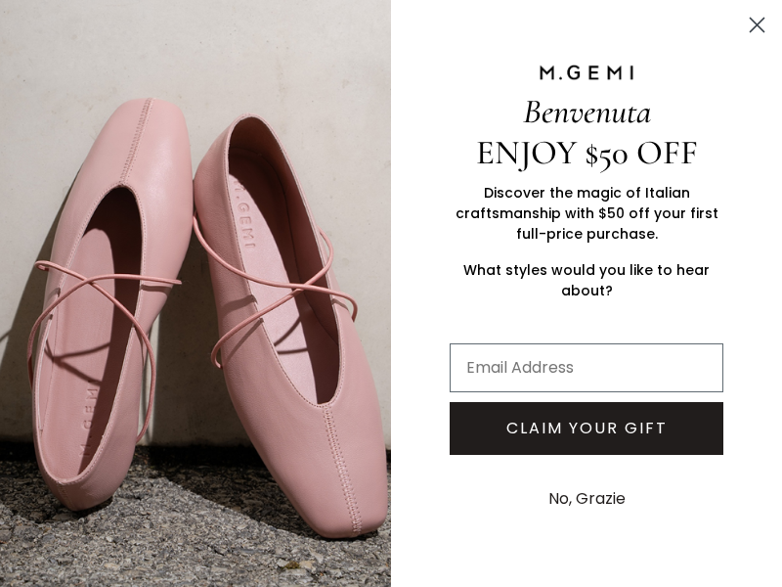  Describe the element at coordinates (587, 368) in the screenshot. I see `input: Email Address` at that location.